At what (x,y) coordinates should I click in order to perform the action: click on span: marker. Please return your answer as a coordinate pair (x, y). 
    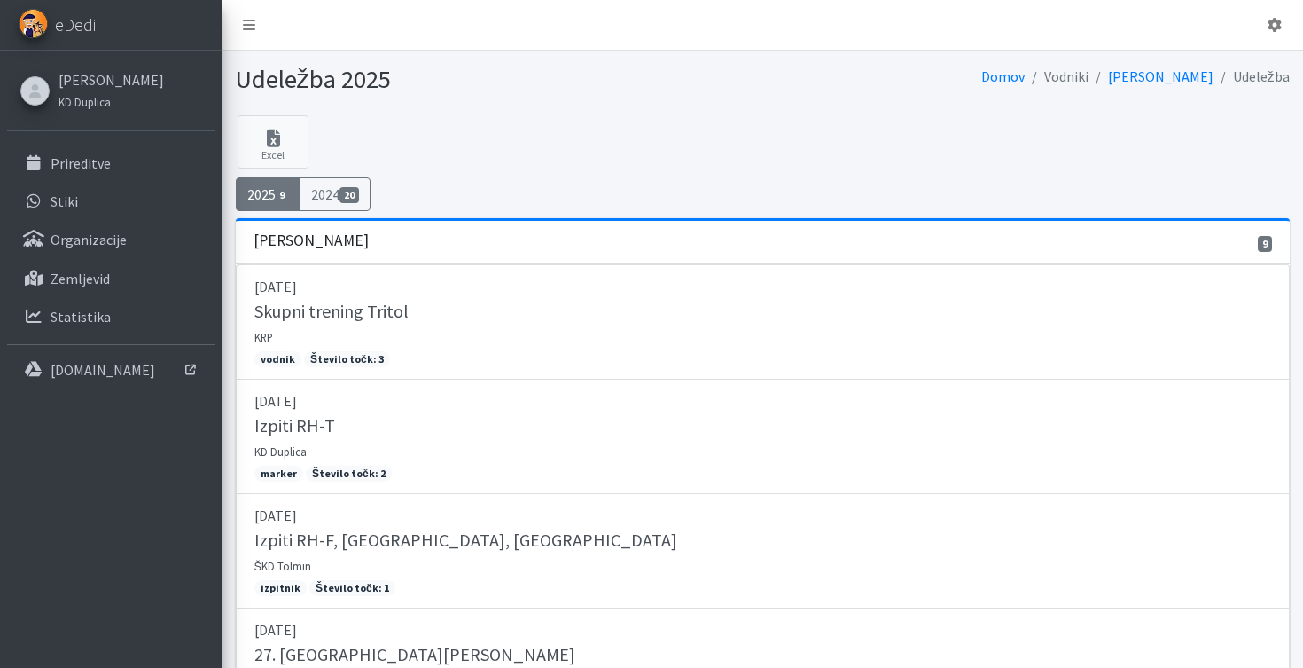
    Looking at the image, I should click on (278, 473).